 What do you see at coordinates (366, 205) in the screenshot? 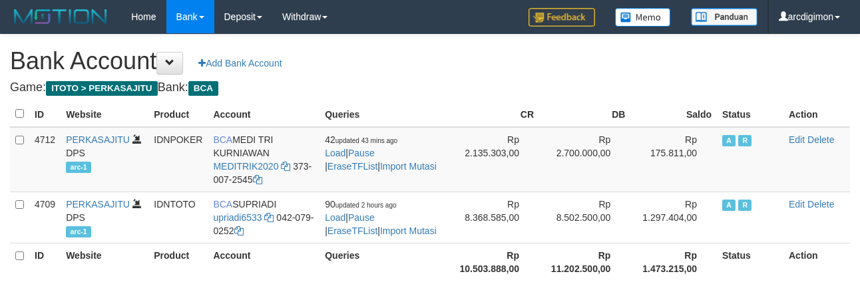
I see `span: updated 2 hours ago` at bounding box center [366, 205].